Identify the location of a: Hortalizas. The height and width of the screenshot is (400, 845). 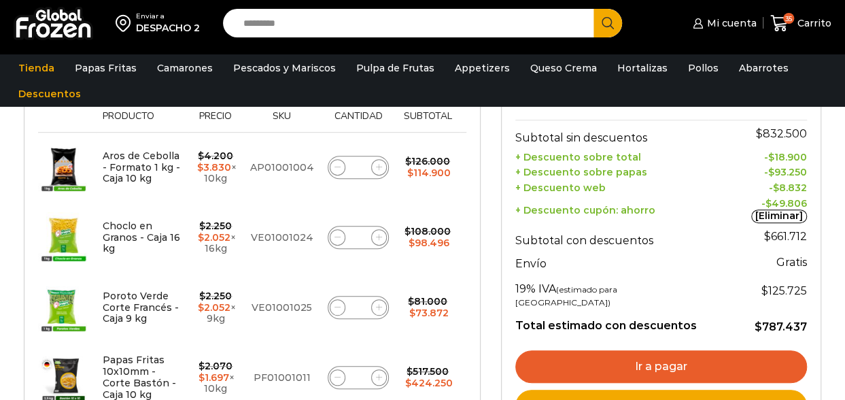
(643, 68).